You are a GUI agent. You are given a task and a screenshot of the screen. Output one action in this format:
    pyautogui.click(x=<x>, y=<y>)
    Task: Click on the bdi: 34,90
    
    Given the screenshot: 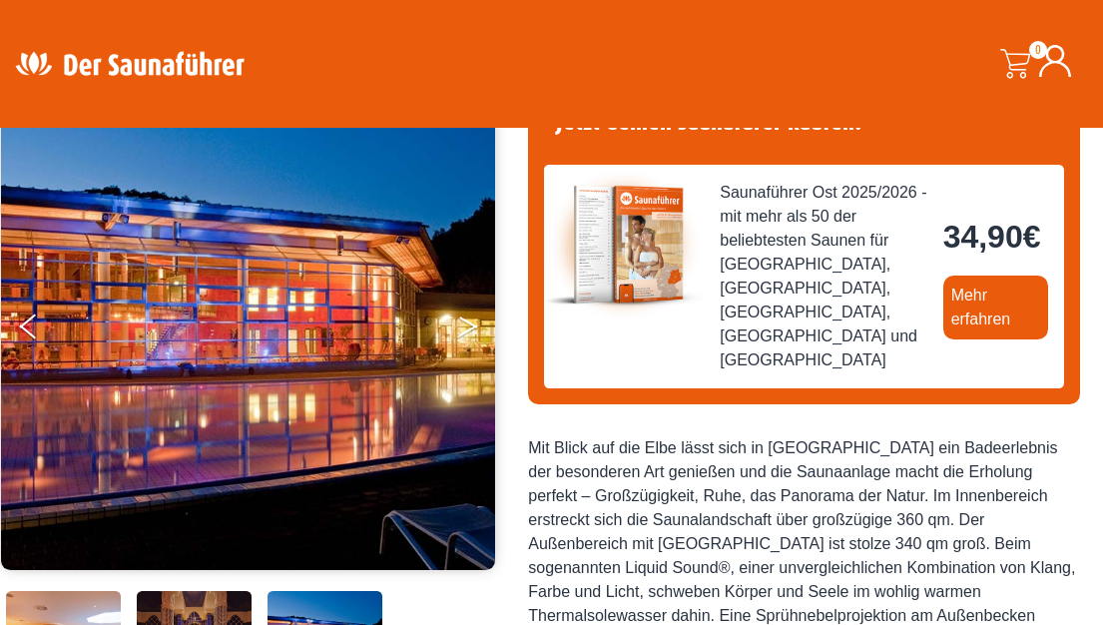 What is the action you would take?
    pyautogui.click(x=992, y=237)
    